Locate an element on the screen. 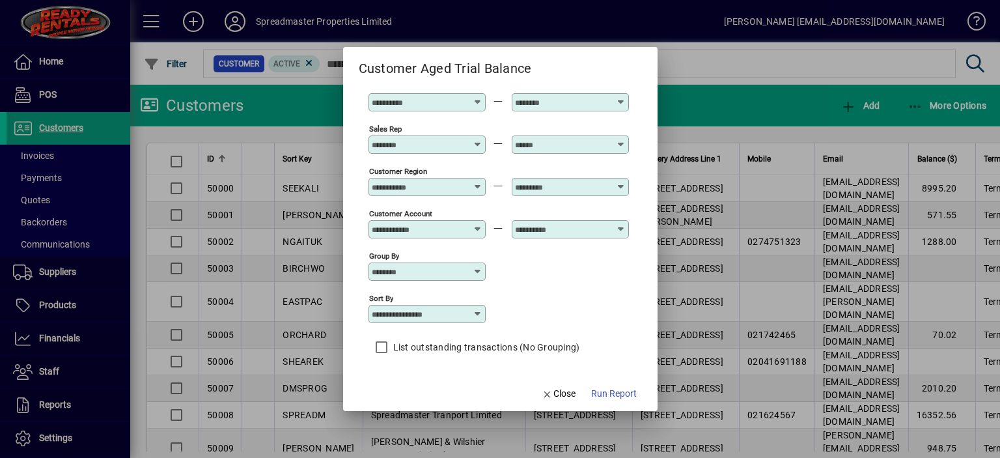 The image size is (1000, 458). mat-label: Sort by is located at coordinates (381, 298).